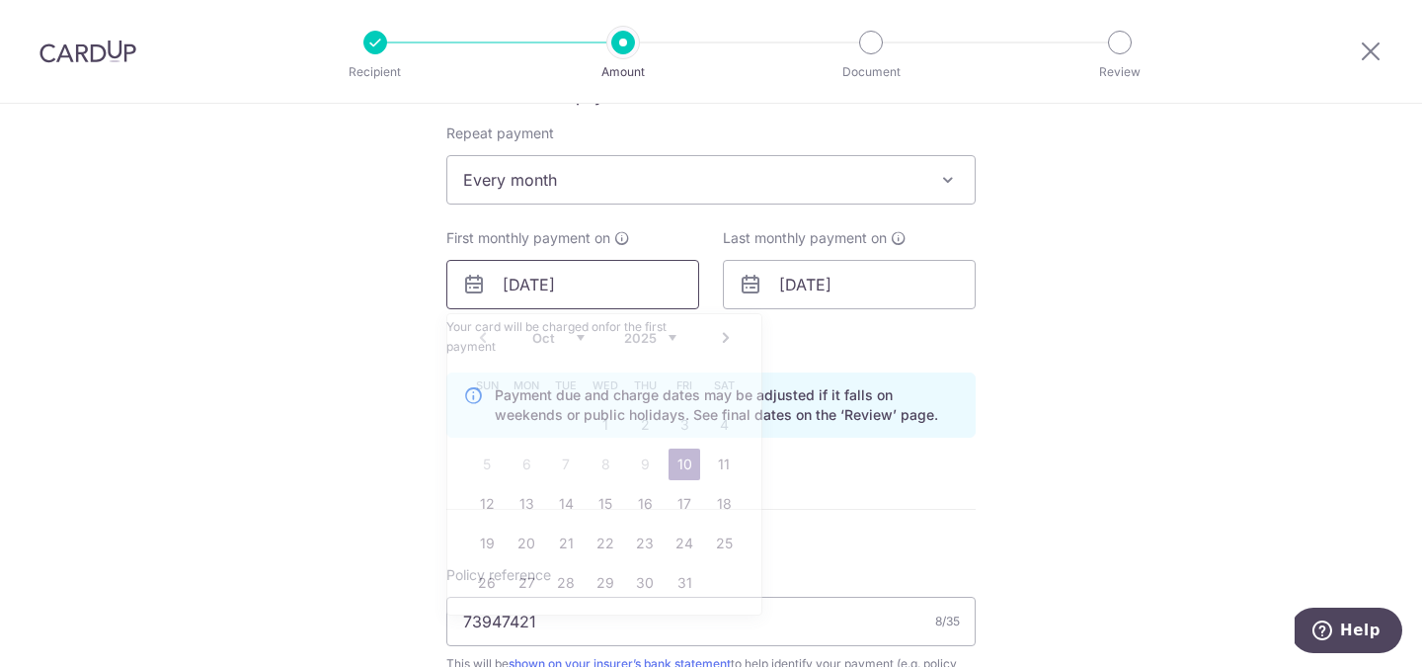 The height and width of the screenshot is (667, 1422). I want to click on span: Wednesday, so click(606, 385).